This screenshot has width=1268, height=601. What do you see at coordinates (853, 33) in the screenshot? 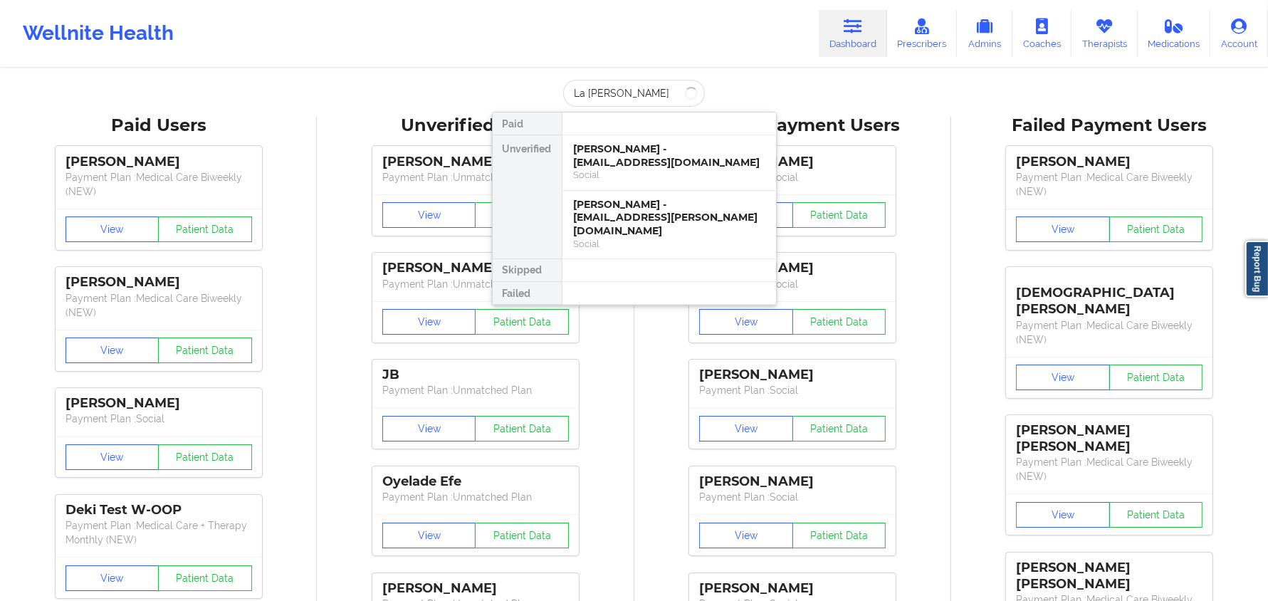
I see `a: Dashboard` at bounding box center [853, 33].